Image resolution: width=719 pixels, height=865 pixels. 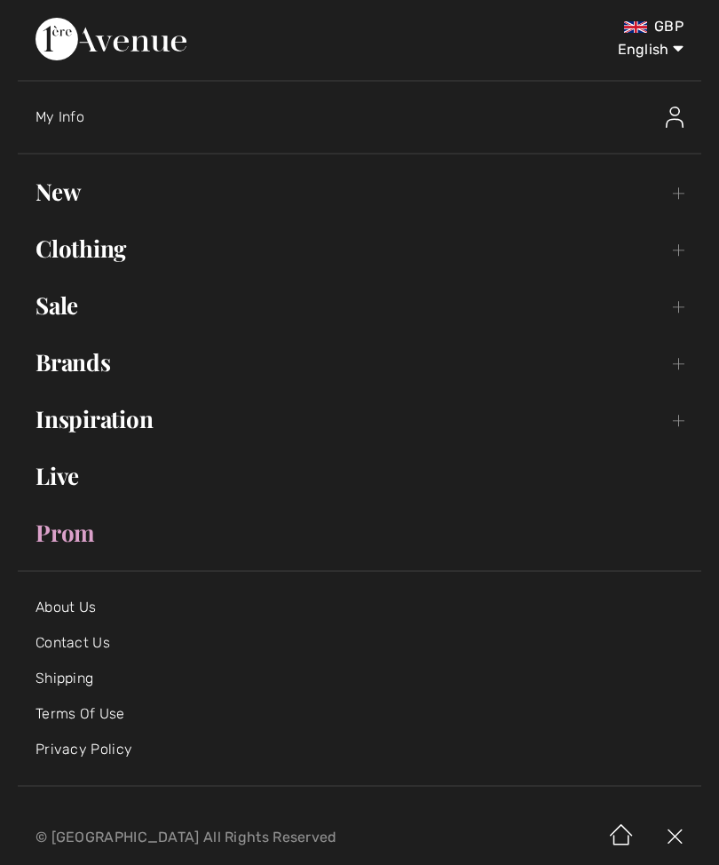 What do you see at coordinates (83, 748) in the screenshot?
I see `a: Privacy Policy` at bounding box center [83, 748].